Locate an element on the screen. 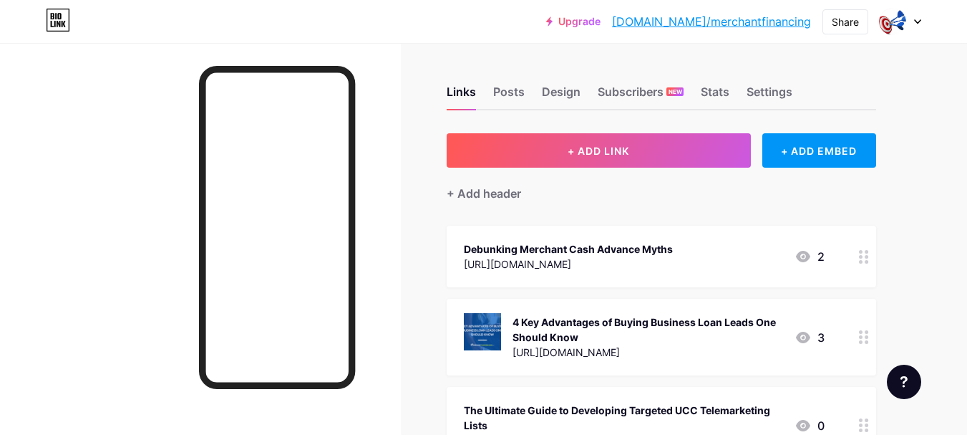 This screenshot has width=967, height=435. span: + ADD LINK is located at coordinates (599, 150).